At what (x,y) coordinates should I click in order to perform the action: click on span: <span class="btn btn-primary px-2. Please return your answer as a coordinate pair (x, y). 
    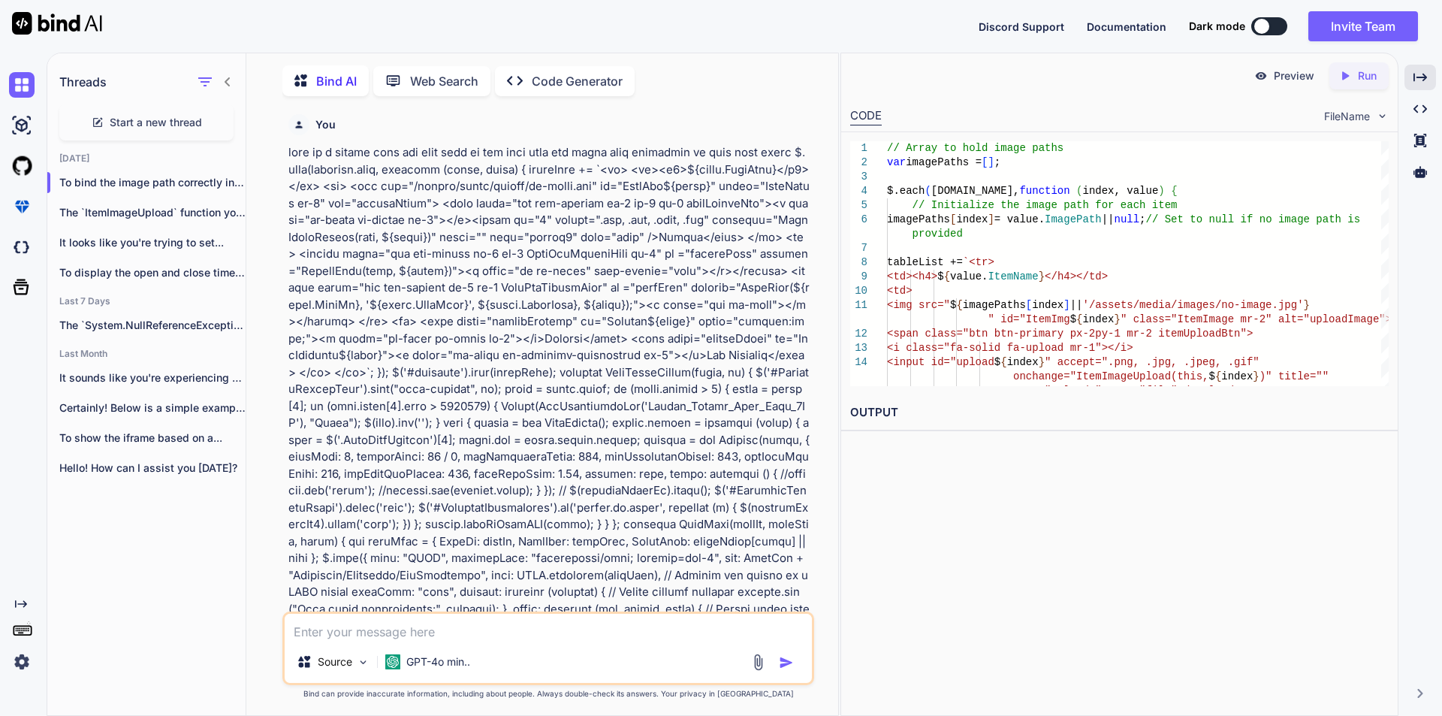
    Looking at the image, I should click on (990, 333).